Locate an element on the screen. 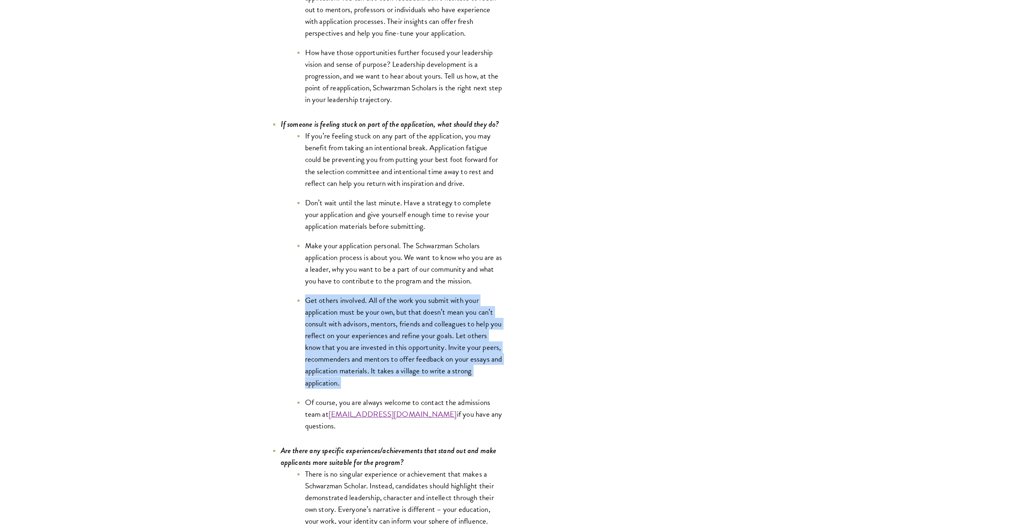  li: If you’re feeling stuck on any part of the application, you may benefit from taking an intentiona... is located at coordinates (400, 159).